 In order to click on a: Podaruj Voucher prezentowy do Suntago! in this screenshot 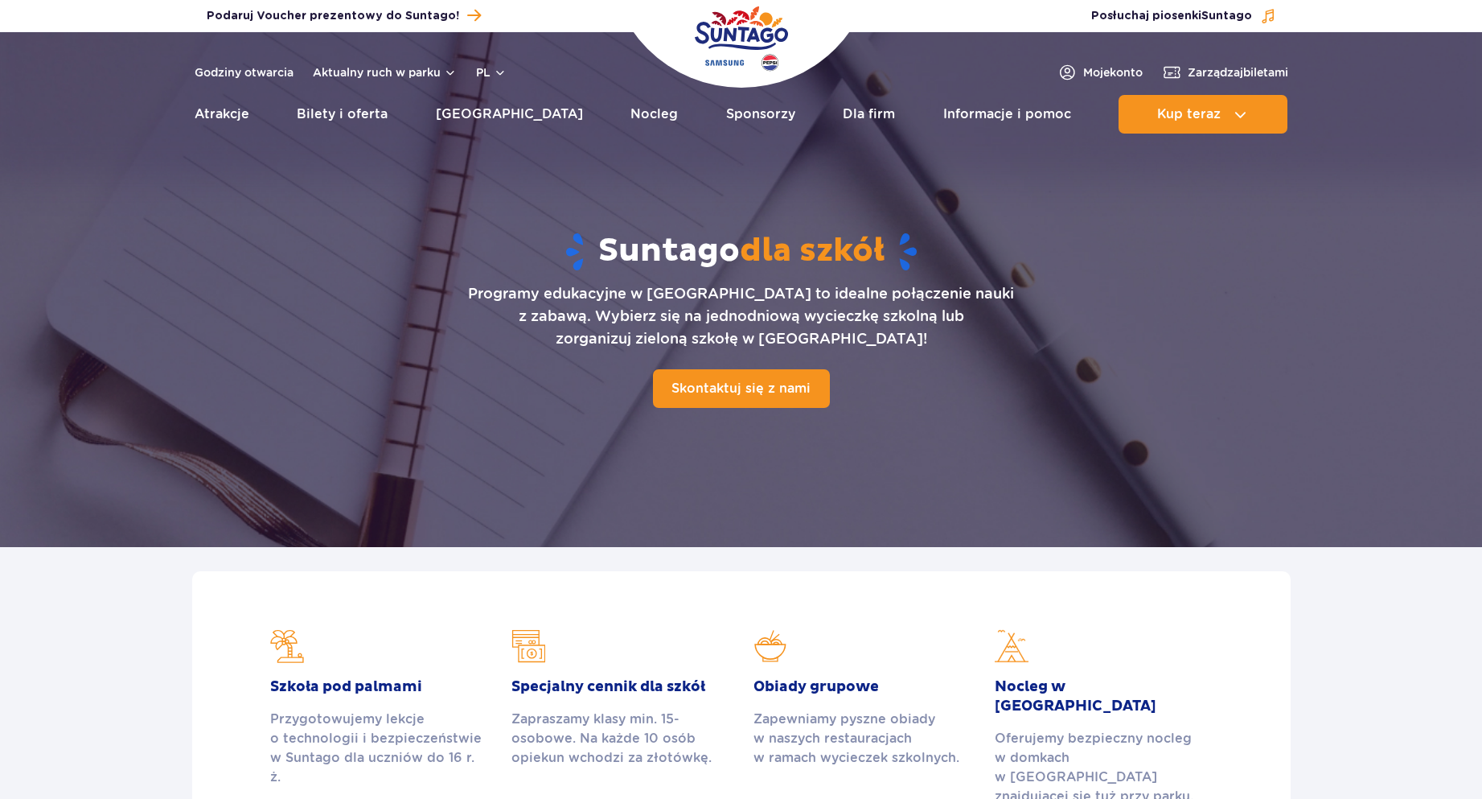, I will do `click(343, 15)`.